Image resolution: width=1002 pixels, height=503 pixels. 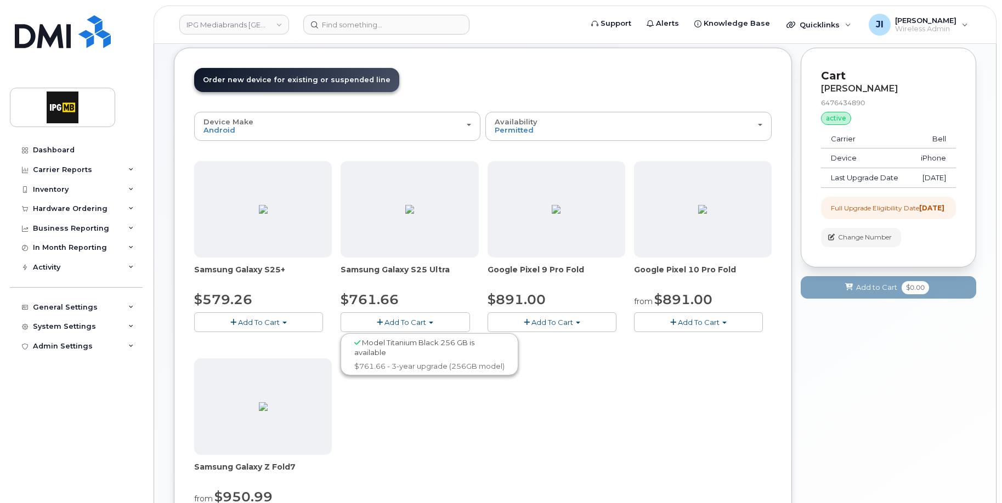 I want to click on button: Device Make Android, so click(x=337, y=126).